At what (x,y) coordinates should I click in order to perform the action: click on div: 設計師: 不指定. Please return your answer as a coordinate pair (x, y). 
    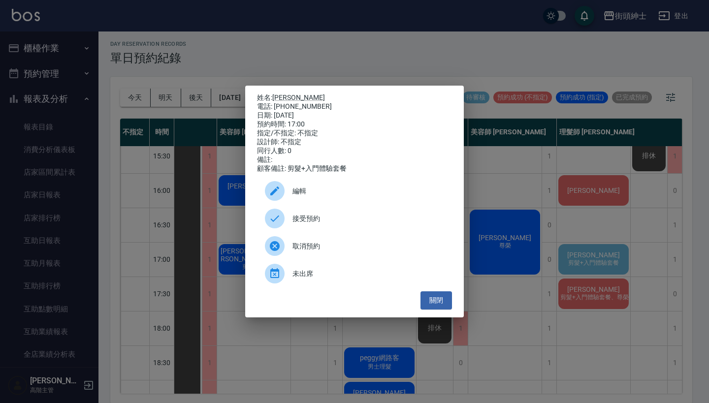
    Looking at the image, I should click on (355, 142).